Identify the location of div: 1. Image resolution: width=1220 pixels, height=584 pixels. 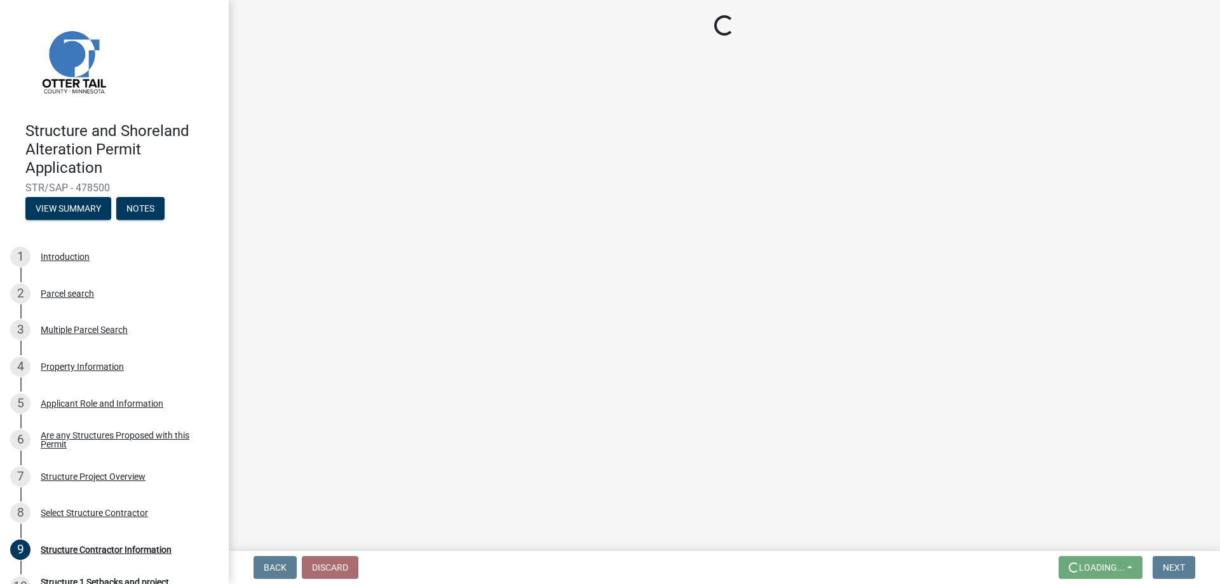
(20, 257).